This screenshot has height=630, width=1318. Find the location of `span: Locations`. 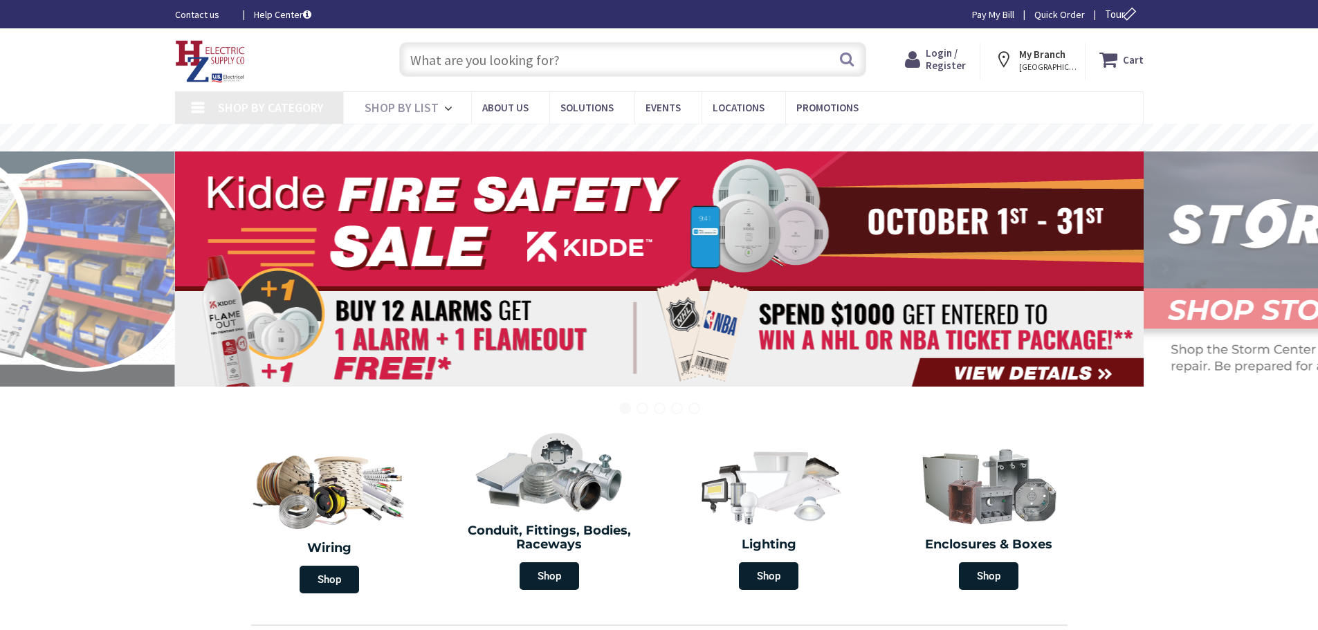

span: Locations is located at coordinates (738, 107).